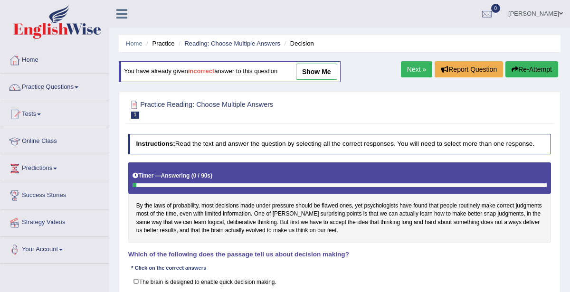 The width and height of the screenshot is (570, 292). What do you see at coordinates (339, 144) in the screenshot?
I see `h4: Read the text and answer the question by selecting all the correct responses. You will need to se...` at bounding box center [339, 144].